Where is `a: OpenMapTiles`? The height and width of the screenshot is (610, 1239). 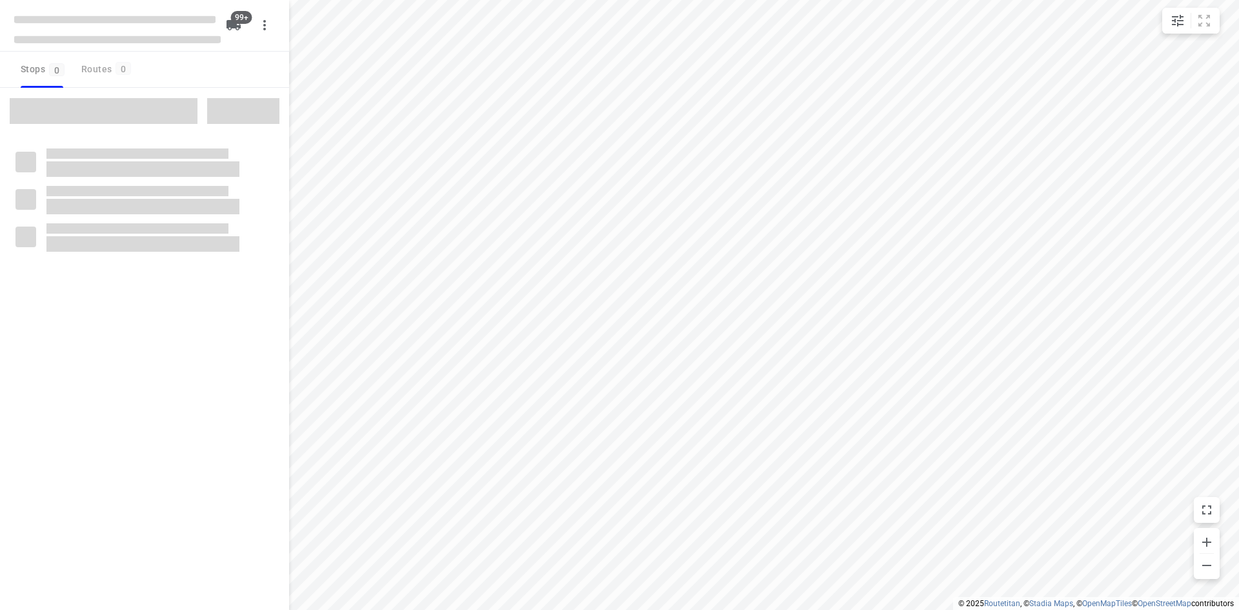
a: OpenMapTiles is located at coordinates (1107, 603).